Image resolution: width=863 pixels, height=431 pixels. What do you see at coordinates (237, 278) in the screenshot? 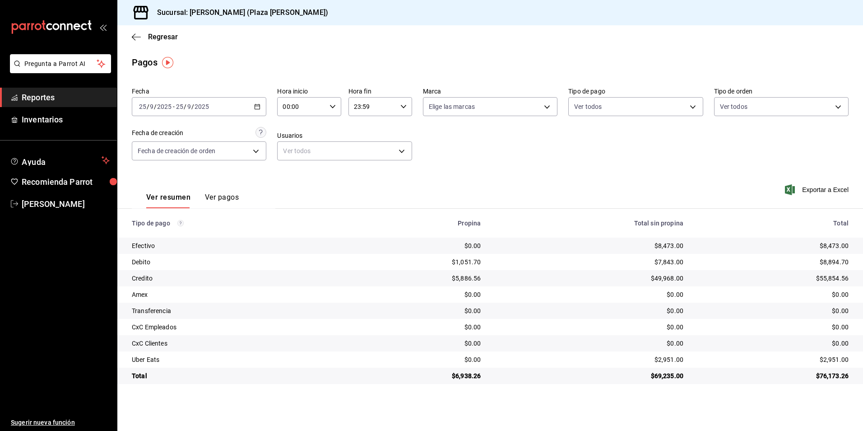
I see `div: Credito` at bounding box center [237, 278].